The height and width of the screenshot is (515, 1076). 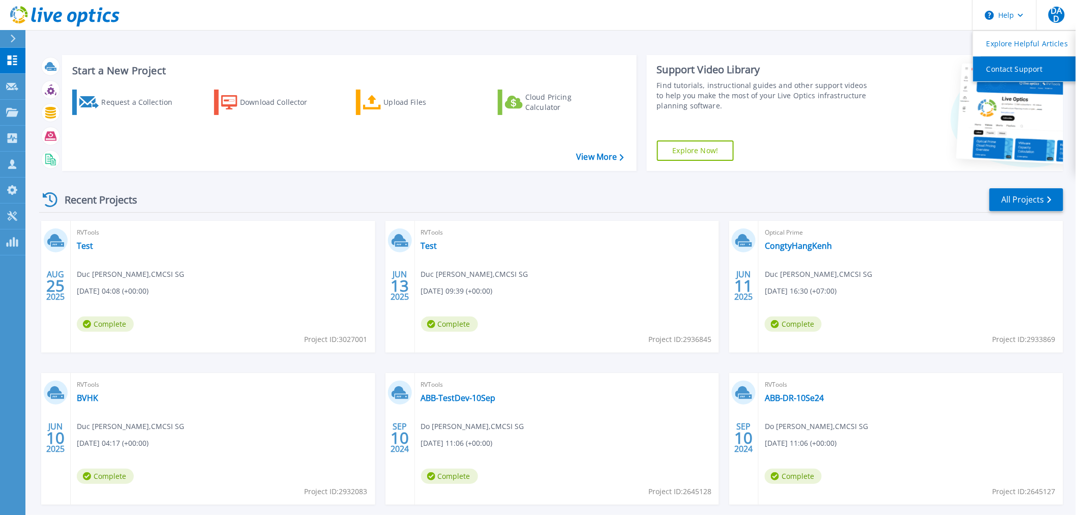 What do you see at coordinates (1057, 15) in the screenshot?
I see `span: DAD` at bounding box center [1057, 15].